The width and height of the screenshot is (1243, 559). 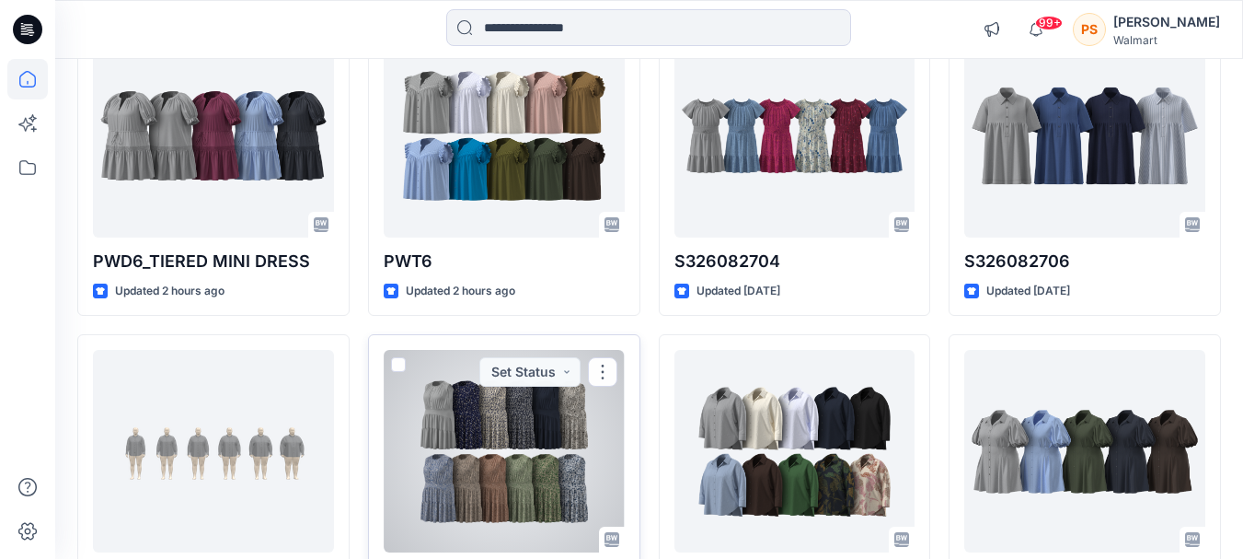 I want to click on a: PWT4, so click(x=795, y=451).